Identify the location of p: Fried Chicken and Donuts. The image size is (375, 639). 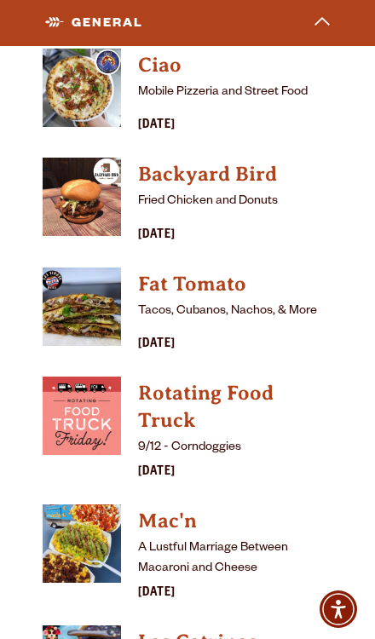
(235, 202).